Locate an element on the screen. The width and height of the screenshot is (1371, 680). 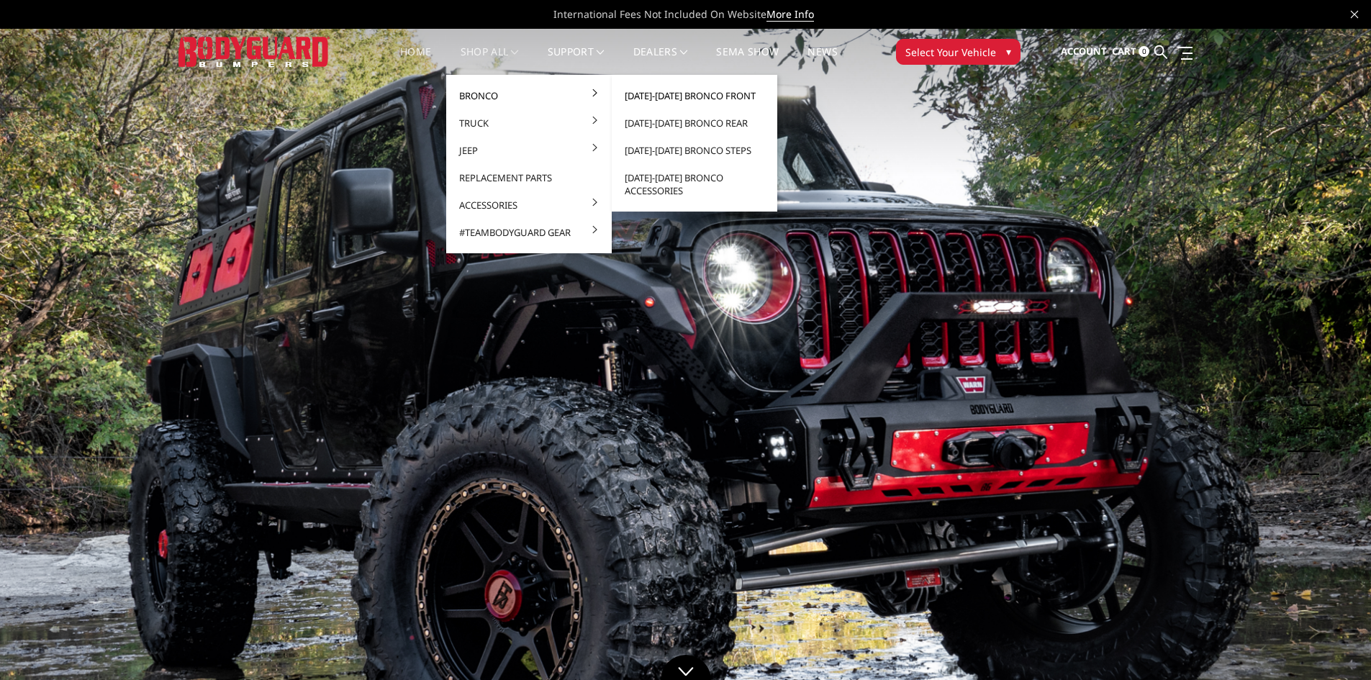
a: Bronco is located at coordinates (529, 96).